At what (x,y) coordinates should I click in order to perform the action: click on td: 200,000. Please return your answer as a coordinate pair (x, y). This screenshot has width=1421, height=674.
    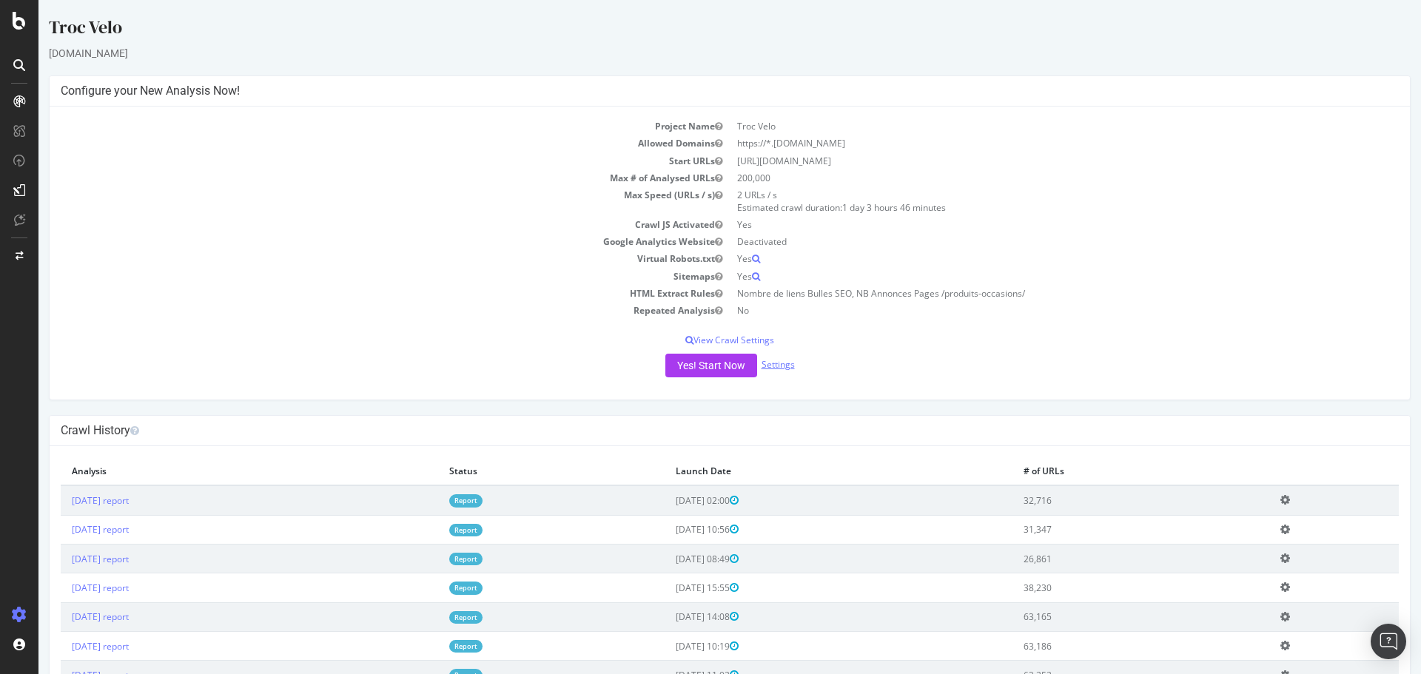
    Looking at the image, I should click on (1025, 178).